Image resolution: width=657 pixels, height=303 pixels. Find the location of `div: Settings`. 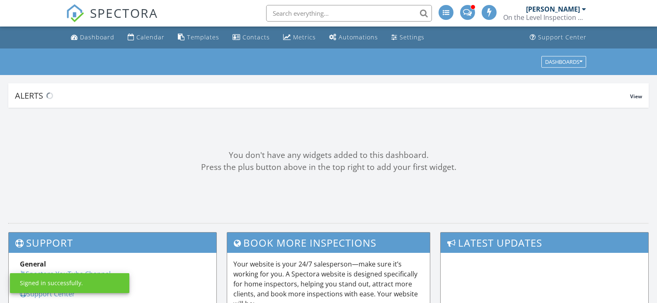

div: Settings is located at coordinates (412, 37).